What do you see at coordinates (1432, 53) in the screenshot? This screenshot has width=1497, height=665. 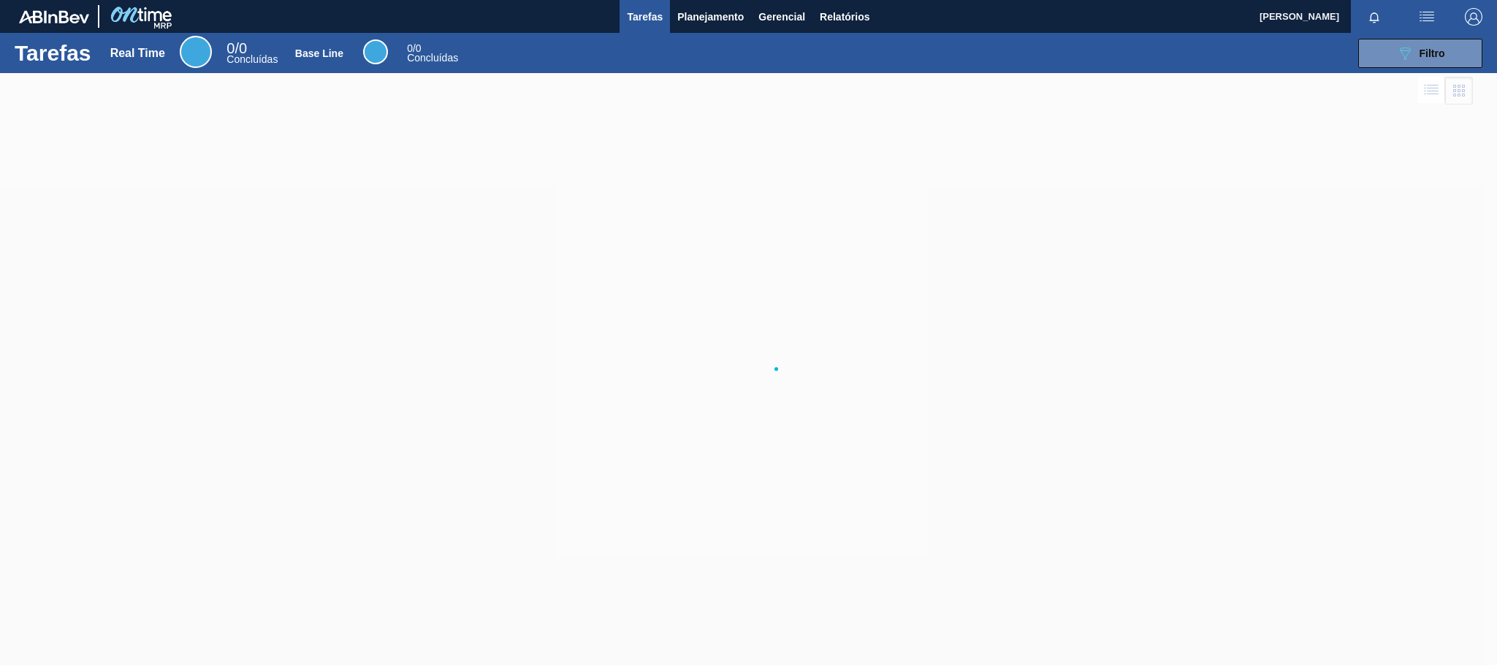 I see `span: Filtro` at bounding box center [1432, 53].